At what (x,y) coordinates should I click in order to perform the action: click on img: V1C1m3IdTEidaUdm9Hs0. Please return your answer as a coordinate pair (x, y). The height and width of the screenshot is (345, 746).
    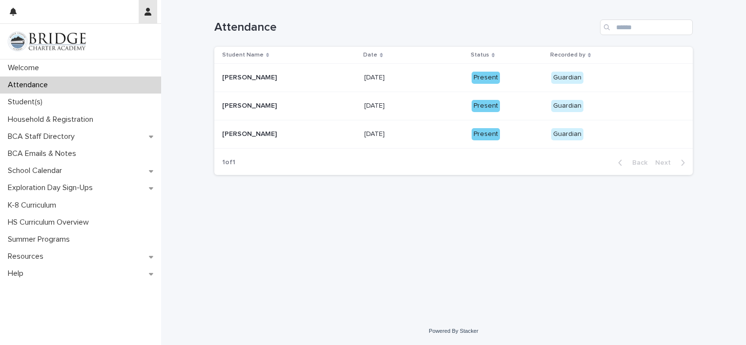
    Looking at the image, I should click on (47, 41).